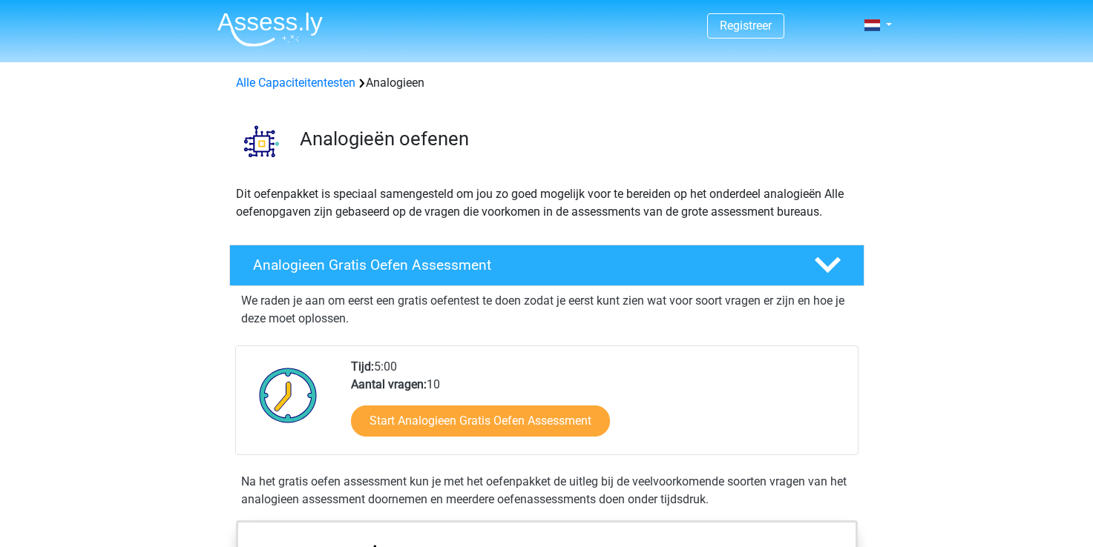 The height and width of the screenshot is (547, 1093). Describe the element at coordinates (547, 203) in the screenshot. I see `p: Dit oefenpakket is speciaal samengesteld om jou zo goed mogelijk voor te bereiden op het onderdee...` at that location.